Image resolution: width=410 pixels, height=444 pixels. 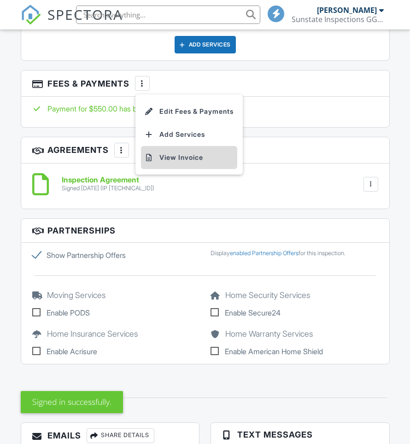 What do you see at coordinates (85, 14) in the screenshot?
I see `span: SPECTORA` at bounding box center [85, 14].